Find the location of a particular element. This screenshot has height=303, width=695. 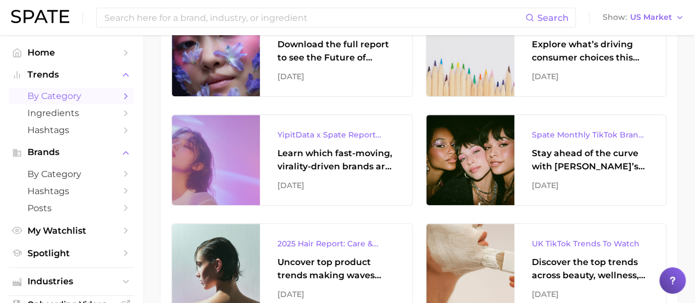

span: Home is located at coordinates (71, 52).